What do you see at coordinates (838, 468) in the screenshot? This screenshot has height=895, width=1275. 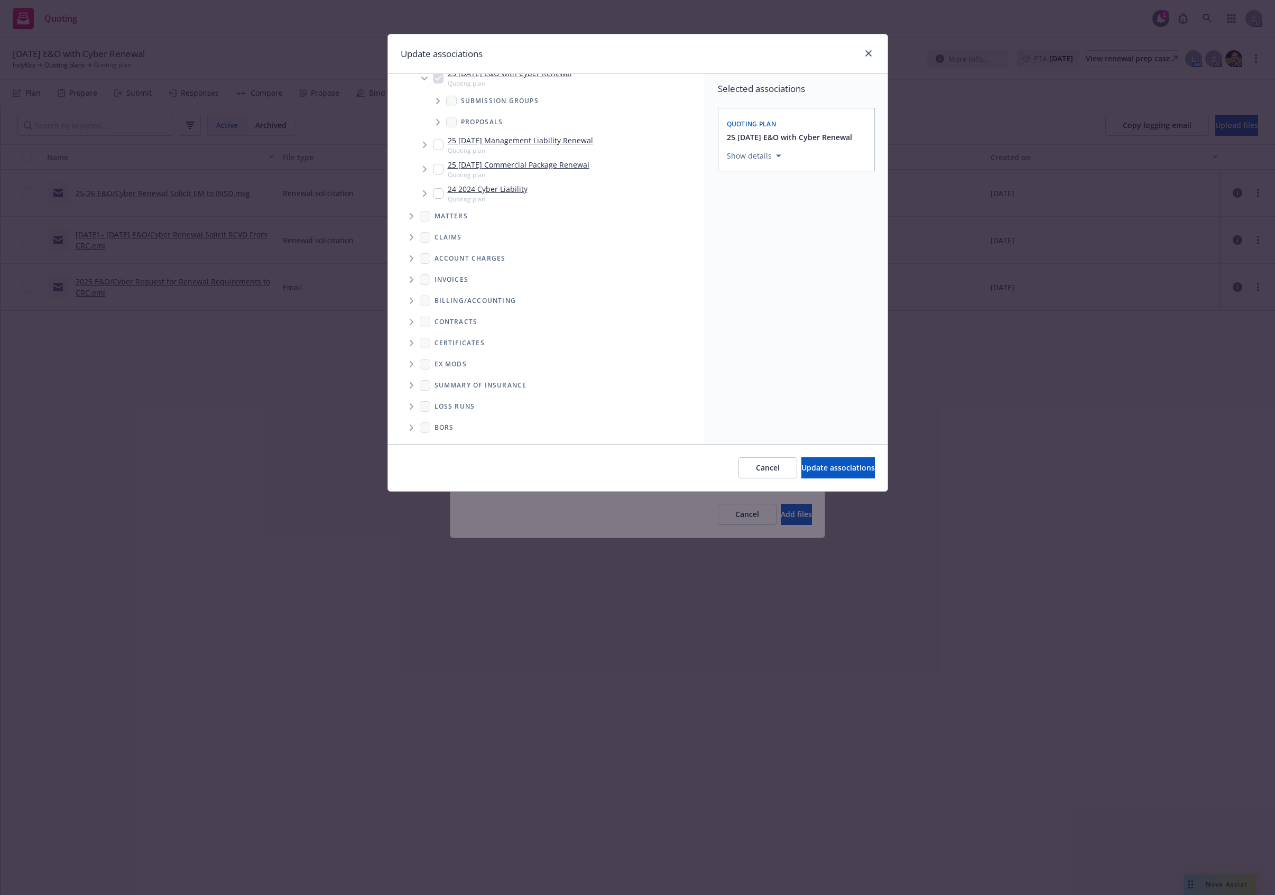 I see `button: Update associations` at bounding box center [838, 468].